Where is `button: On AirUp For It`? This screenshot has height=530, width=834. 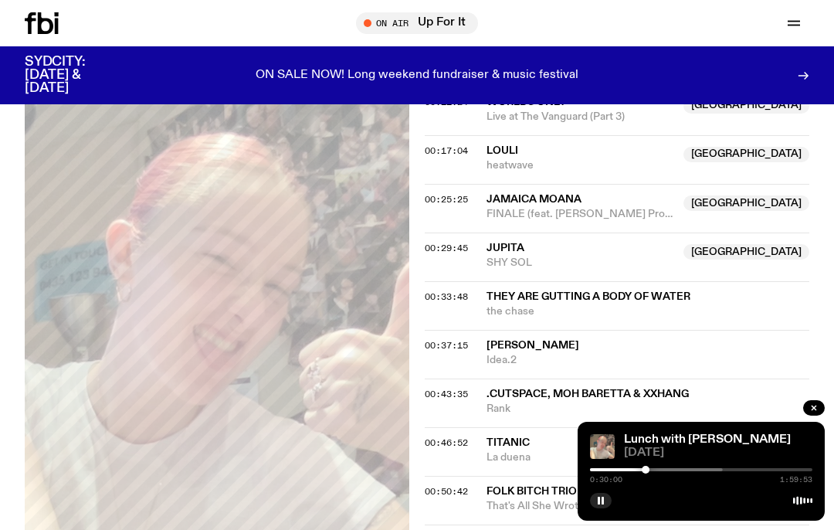 button: On AirUp For It is located at coordinates (417, 23).